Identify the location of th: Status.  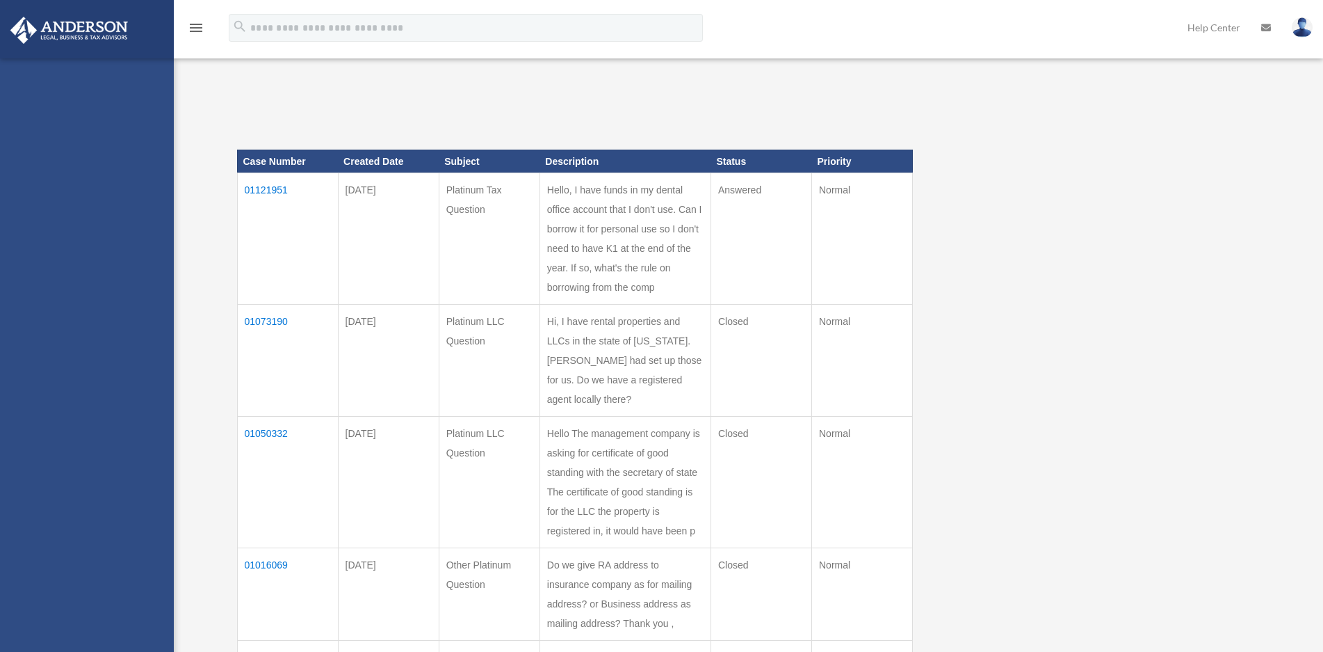
(761, 161).